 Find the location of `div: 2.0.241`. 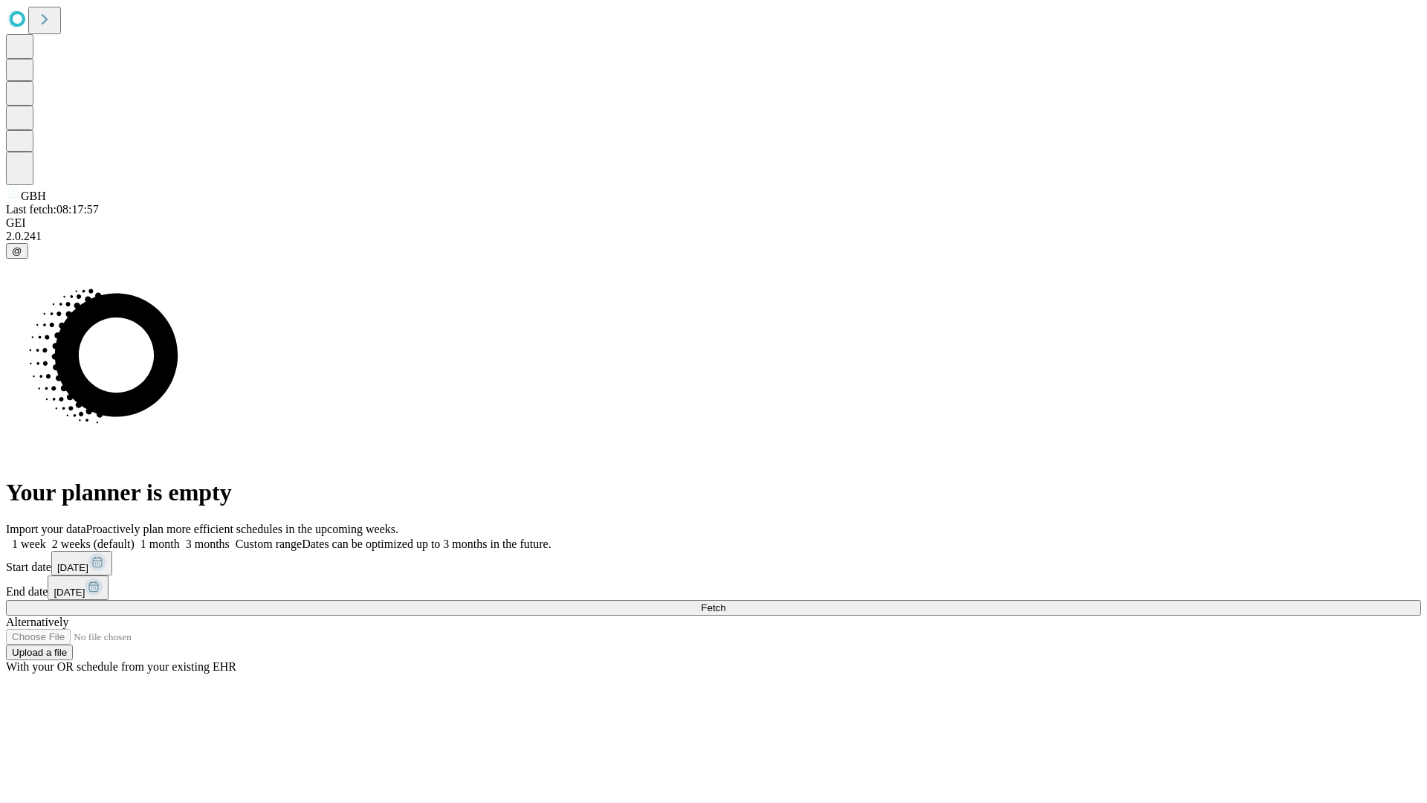

div: 2.0.241 is located at coordinates (714, 236).